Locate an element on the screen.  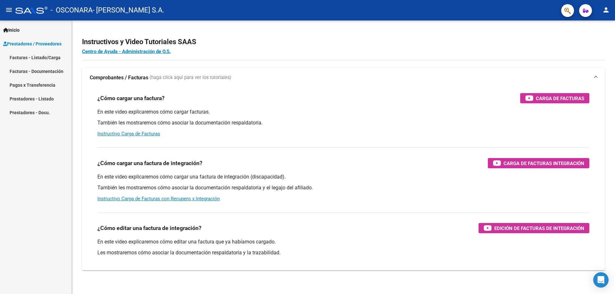
div: Open Intercom Messenger is located at coordinates (601, 280).